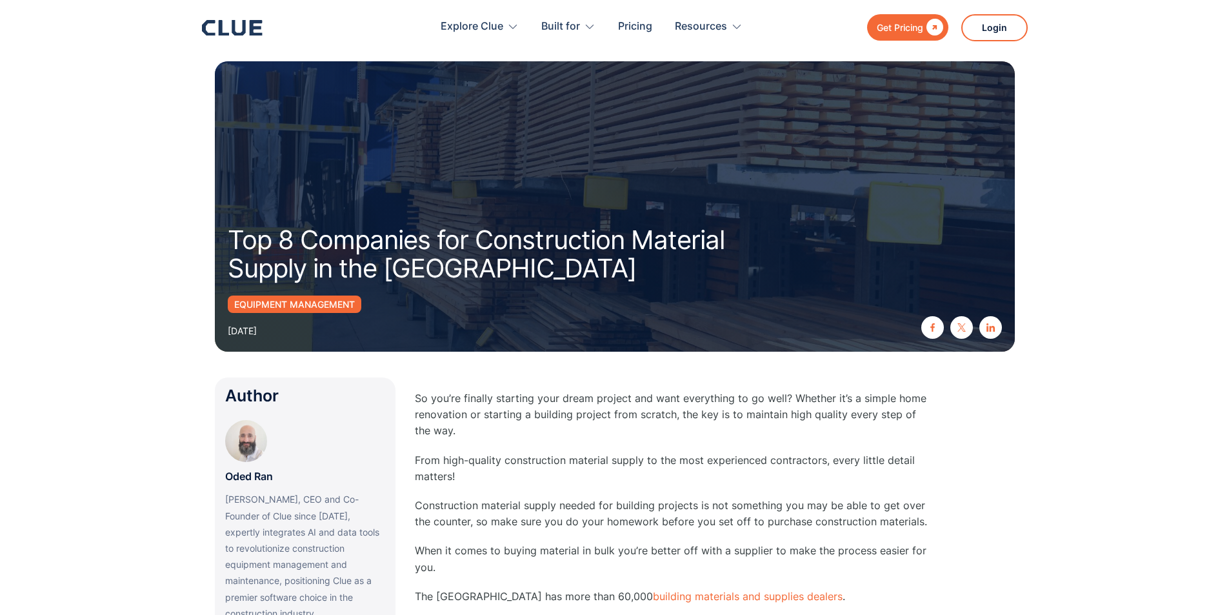 The height and width of the screenshot is (615, 1229). I want to click on img: facebook icon, so click(932, 327).